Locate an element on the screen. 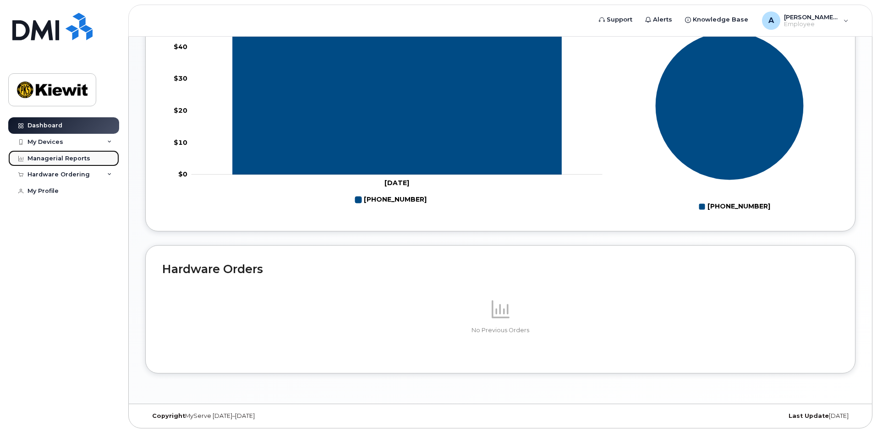 This screenshot has height=433, width=877. a: Support is located at coordinates (615, 20).